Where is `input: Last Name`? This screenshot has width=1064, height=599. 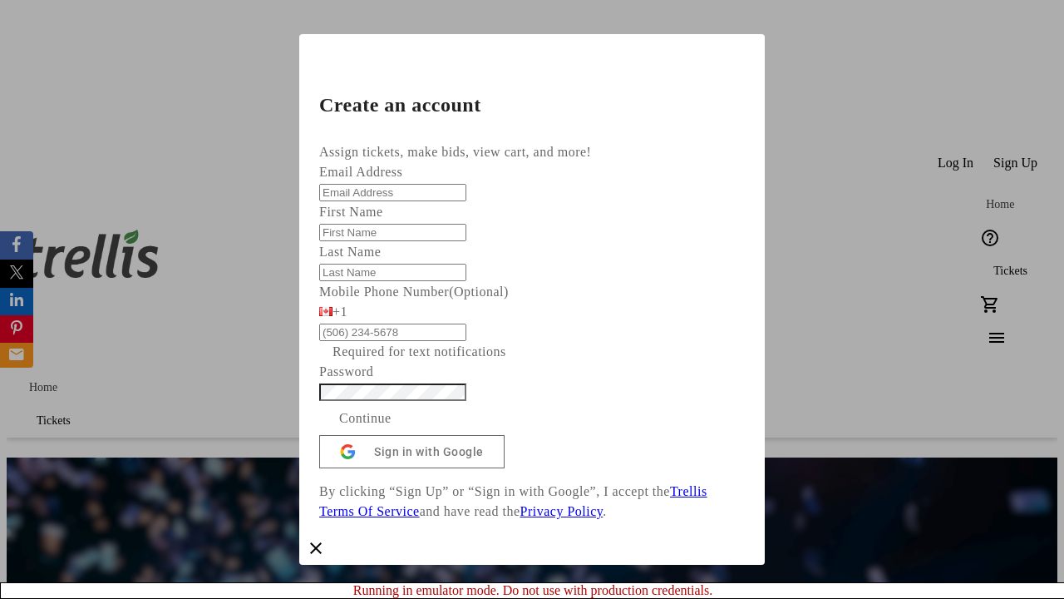 input: Last Name is located at coordinates (392, 272).